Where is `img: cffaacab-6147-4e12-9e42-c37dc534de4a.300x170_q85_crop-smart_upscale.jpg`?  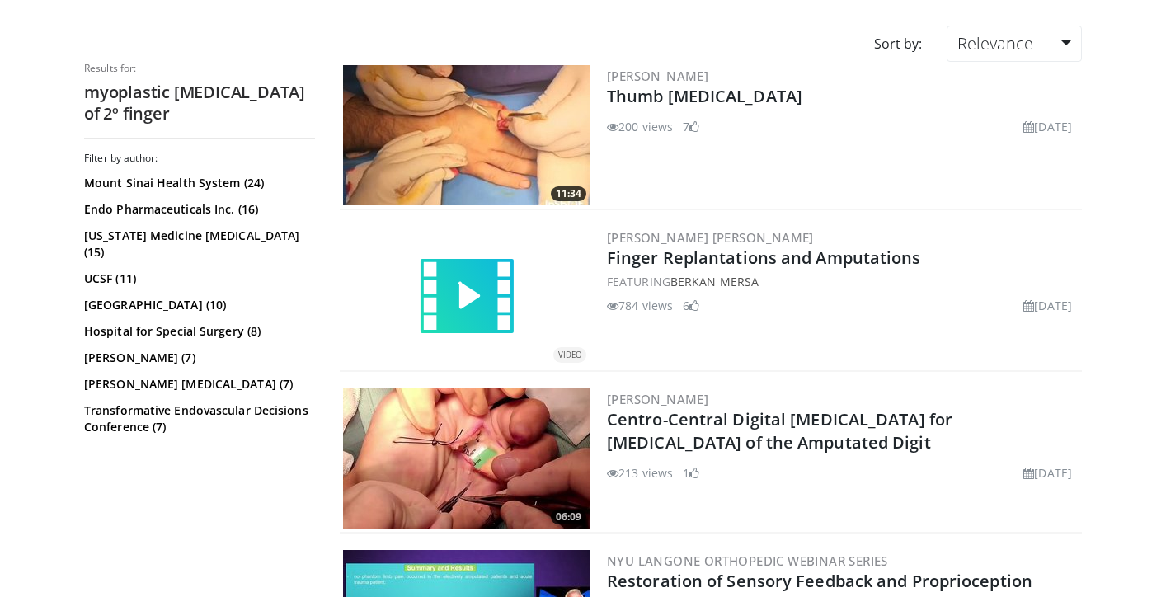 img: cffaacab-6147-4e12-9e42-c37dc534de4a.300x170_q85_crop-smart_upscale.jpg is located at coordinates (467, 458).